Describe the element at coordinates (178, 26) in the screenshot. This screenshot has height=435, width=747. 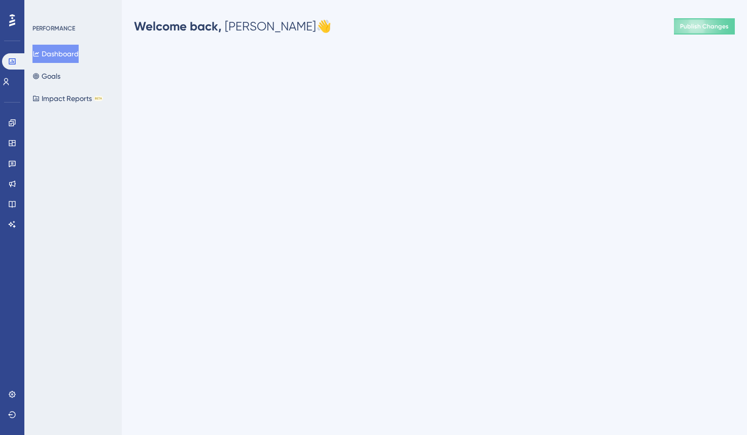
I see `span: Welcome back,` at that location.